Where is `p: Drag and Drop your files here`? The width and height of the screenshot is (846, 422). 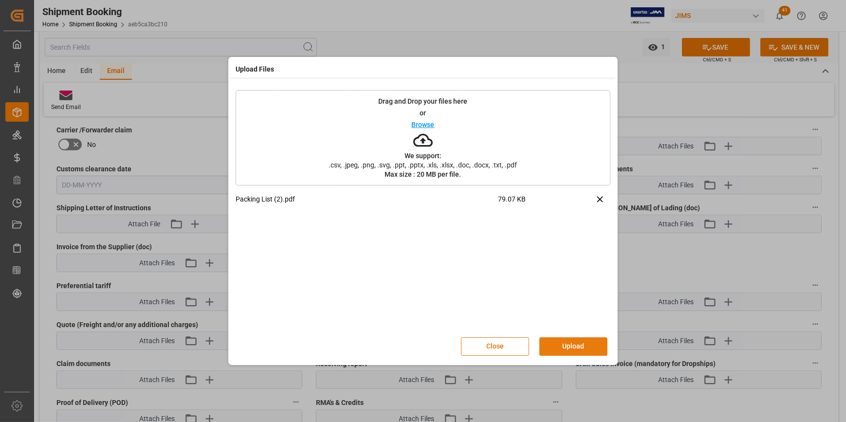
p: Drag and Drop your files here is located at coordinates (423, 101).